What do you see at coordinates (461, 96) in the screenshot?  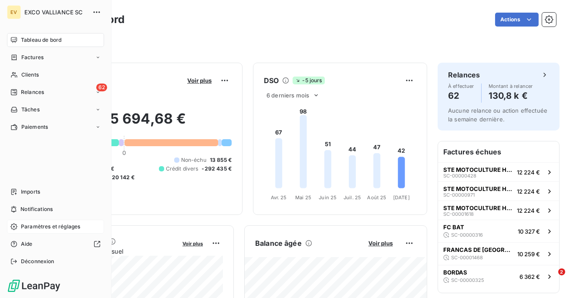 I see `h4: 62` at bounding box center [461, 96].